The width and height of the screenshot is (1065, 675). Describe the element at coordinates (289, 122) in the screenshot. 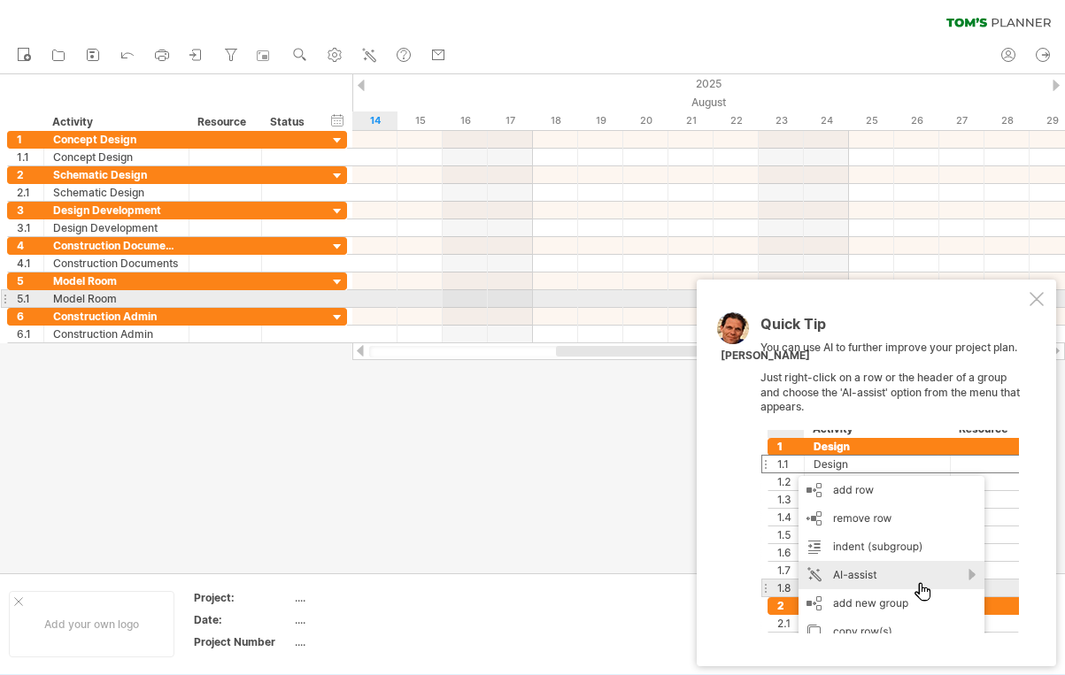

I see `div: Status` at that location.